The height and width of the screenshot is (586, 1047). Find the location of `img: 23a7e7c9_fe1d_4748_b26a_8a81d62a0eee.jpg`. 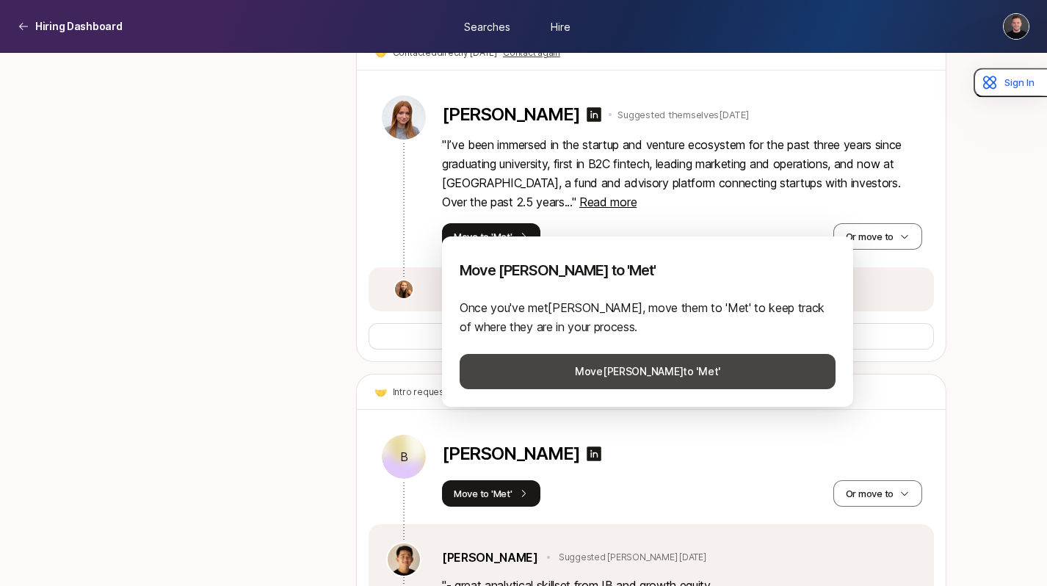

img: 23a7e7c9_fe1d_4748_b26a_8a81d62a0eee.jpg is located at coordinates (404, 117).